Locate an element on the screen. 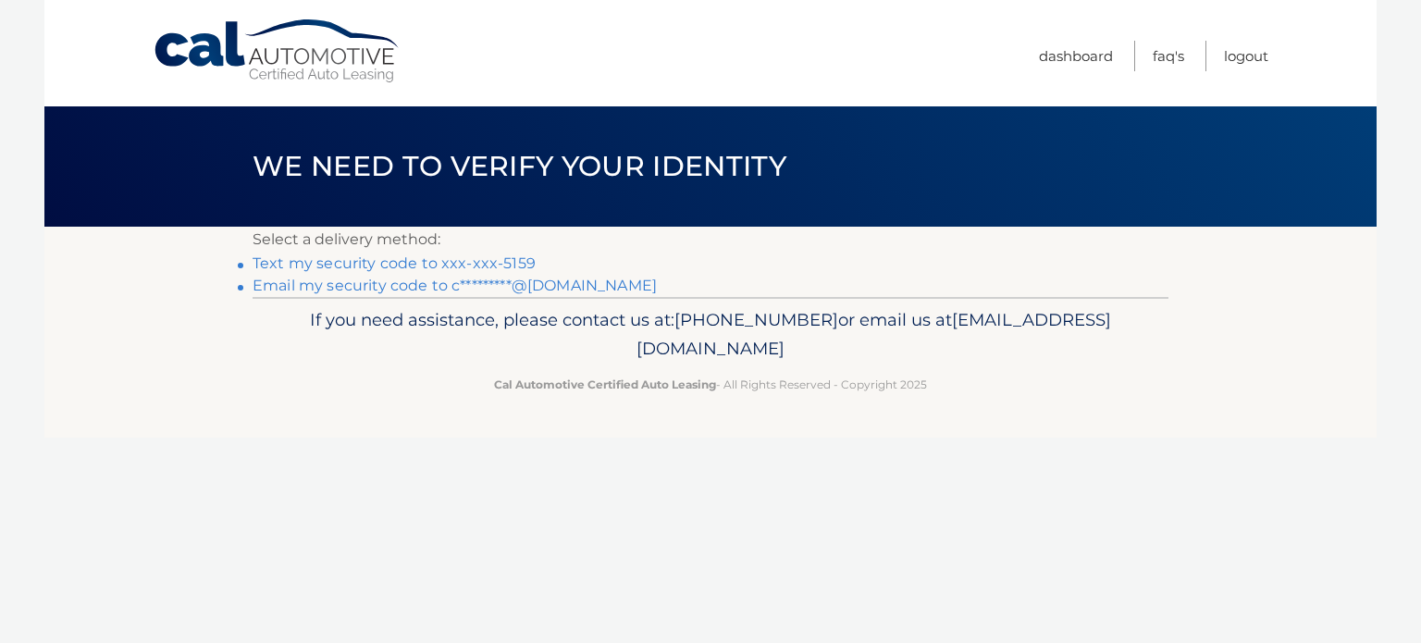 This screenshot has width=1421, height=643. a: Cal Automotive is located at coordinates (277, 51).